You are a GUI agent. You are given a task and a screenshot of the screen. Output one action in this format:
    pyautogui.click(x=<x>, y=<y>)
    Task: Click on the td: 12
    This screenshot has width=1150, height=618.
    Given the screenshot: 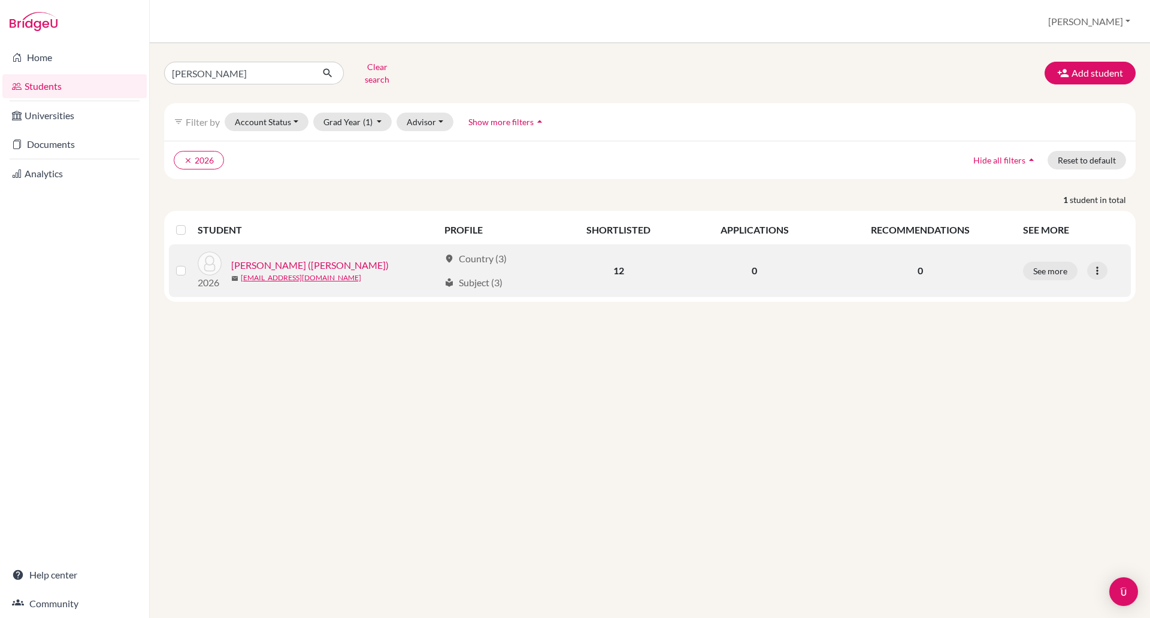 What is the action you would take?
    pyautogui.click(x=618, y=271)
    